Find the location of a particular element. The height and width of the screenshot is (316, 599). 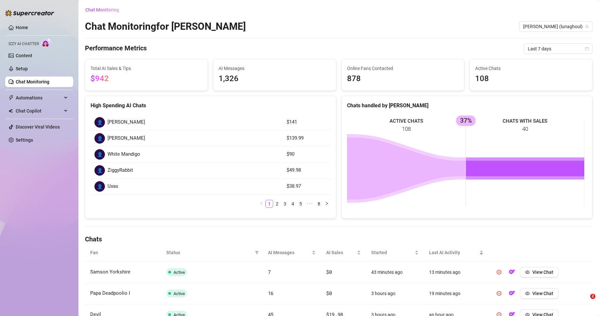

span: Total AI Sales & Tips is located at coordinates (146, 68).